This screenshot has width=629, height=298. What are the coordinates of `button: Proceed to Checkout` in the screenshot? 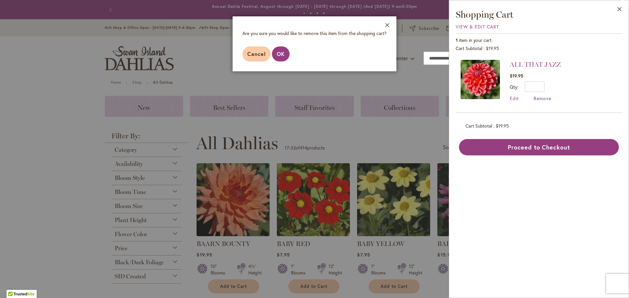 It's located at (539, 147).